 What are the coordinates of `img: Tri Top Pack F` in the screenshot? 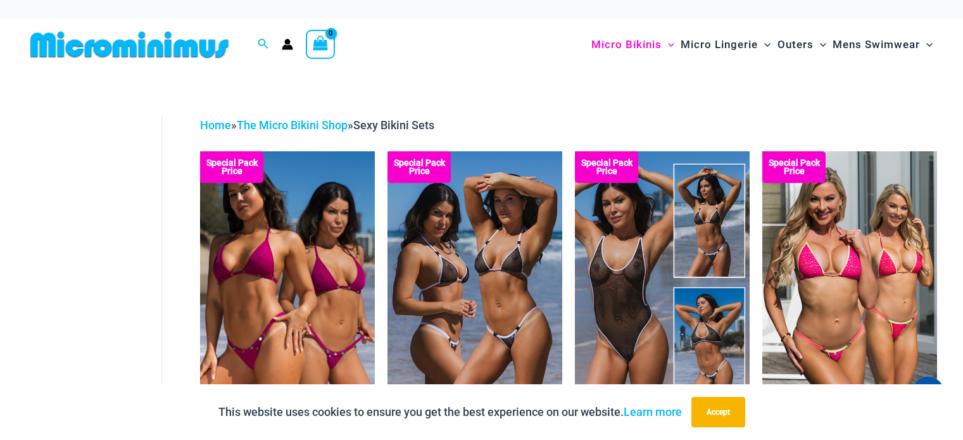 It's located at (849, 282).